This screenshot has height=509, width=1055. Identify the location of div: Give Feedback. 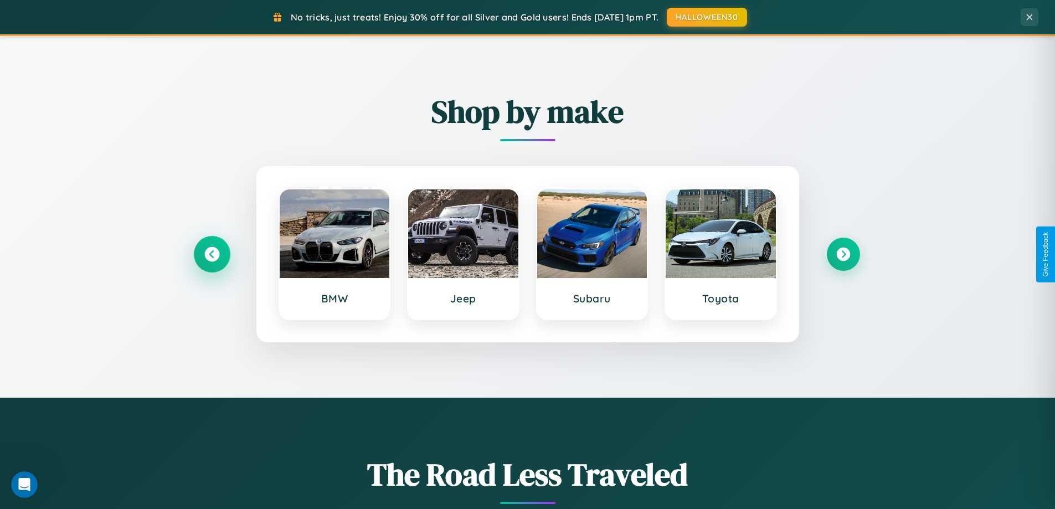
(1046, 254).